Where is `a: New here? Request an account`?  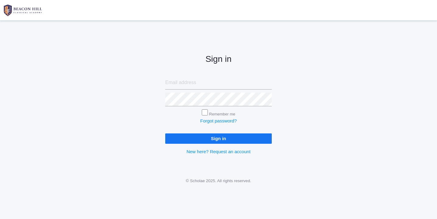
a: New here? Request an account is located at coordinates (218, 151).